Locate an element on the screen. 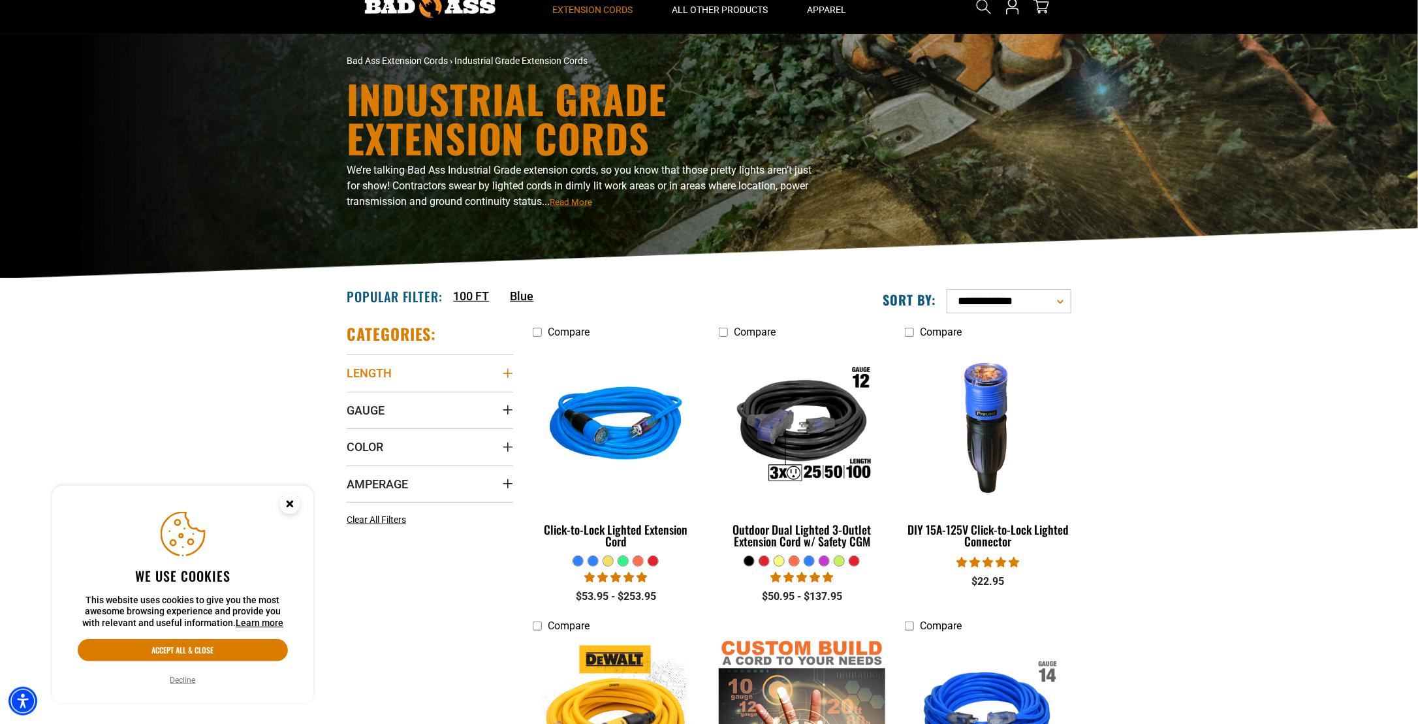 This screenshot has height=724, width=1418. summary: Length is located at coordinates (430, 373).